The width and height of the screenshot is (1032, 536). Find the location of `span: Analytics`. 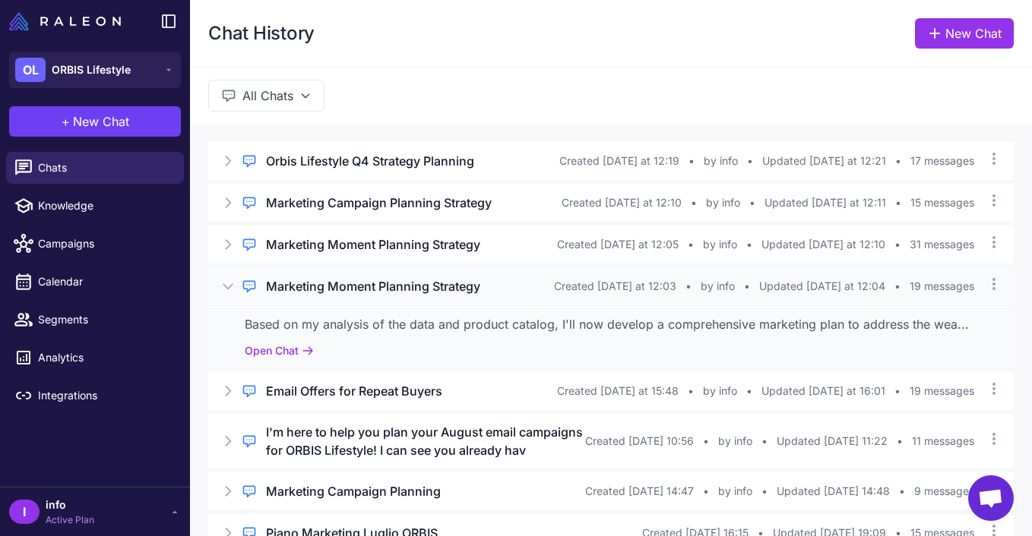

span: Analytics is located at coordinates (105, 358).